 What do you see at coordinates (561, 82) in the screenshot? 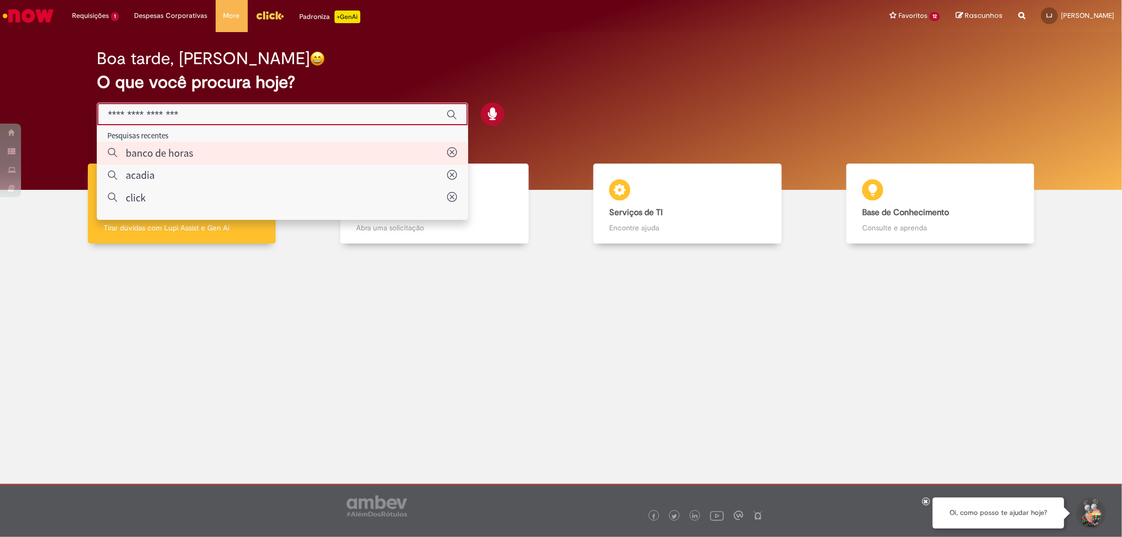
I see `h2: O que você procura hoje?` at bounding box center [561, 82].